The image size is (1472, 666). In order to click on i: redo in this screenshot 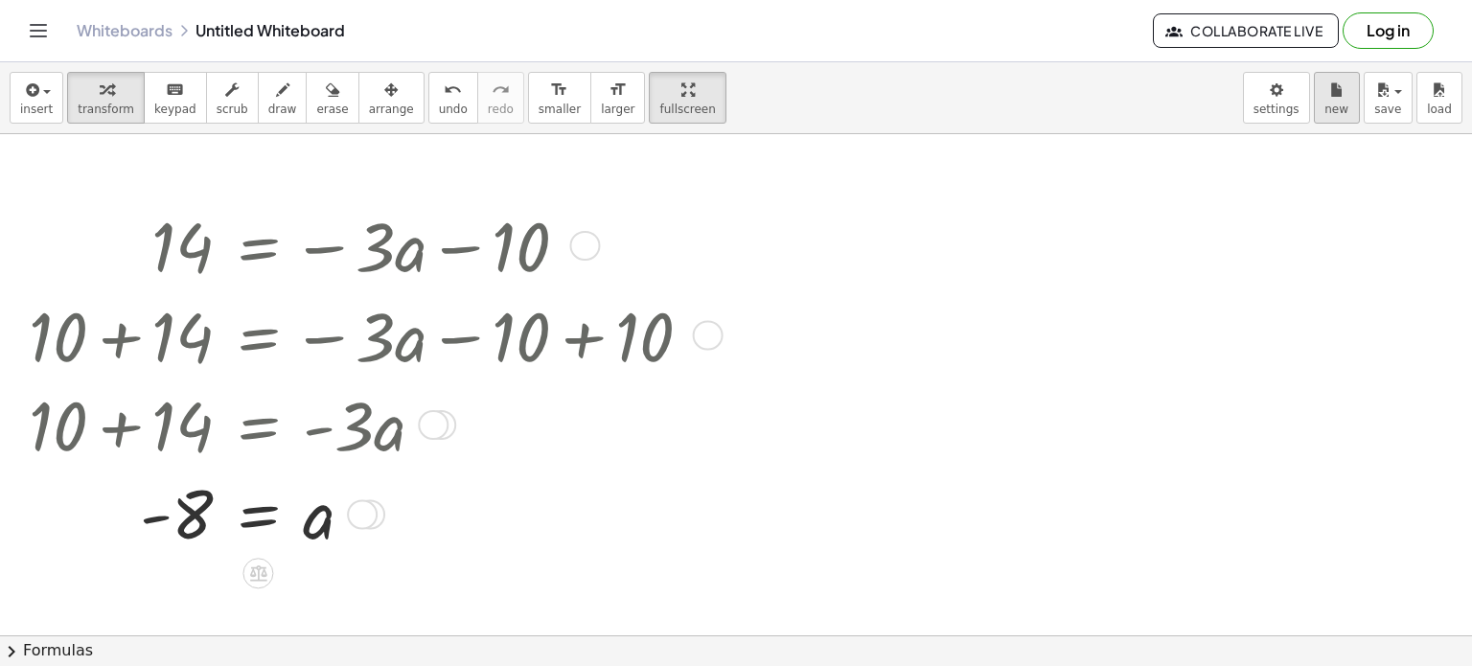, I will do `click(500, 90)`.